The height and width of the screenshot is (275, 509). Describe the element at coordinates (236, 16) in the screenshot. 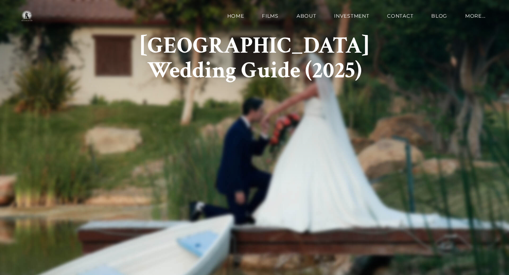

I see `a: Home` at that location.